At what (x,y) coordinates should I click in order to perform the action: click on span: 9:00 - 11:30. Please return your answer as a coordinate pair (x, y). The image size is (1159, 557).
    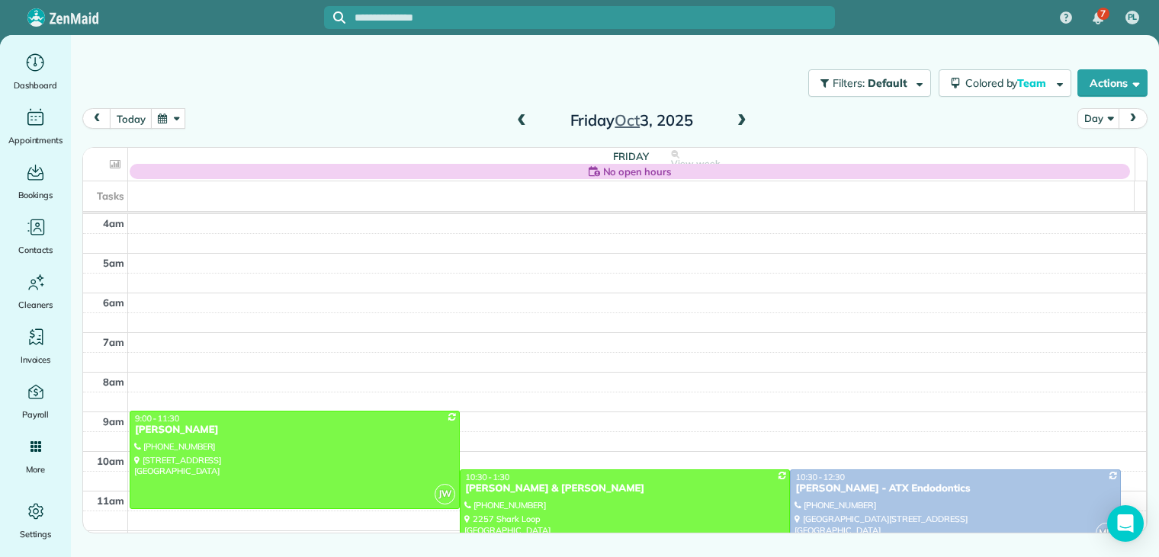
    Looking at the image, I should click on (157, 419).